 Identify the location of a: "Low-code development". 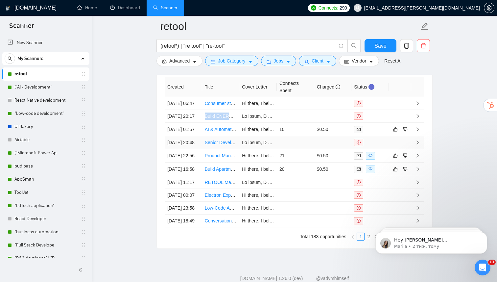
(46, 113).